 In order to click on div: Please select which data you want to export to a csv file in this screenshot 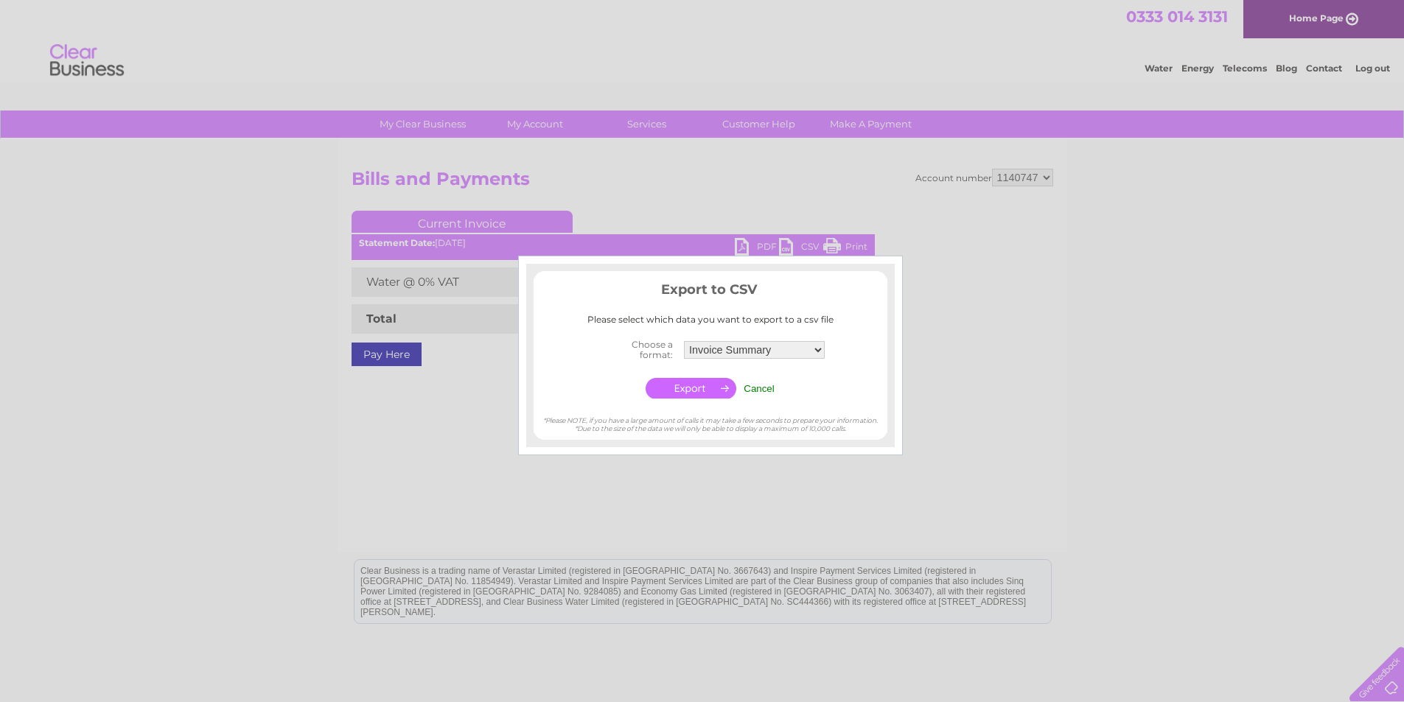, I will do `click(711, 320)`.